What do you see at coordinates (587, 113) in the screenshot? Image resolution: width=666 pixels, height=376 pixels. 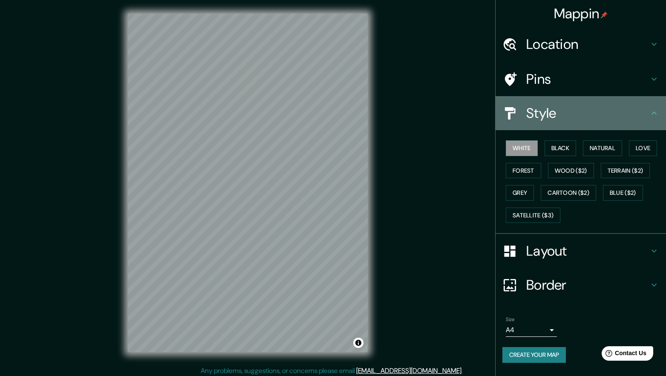 I see `h4: Style` at bounding box center [587, 113].